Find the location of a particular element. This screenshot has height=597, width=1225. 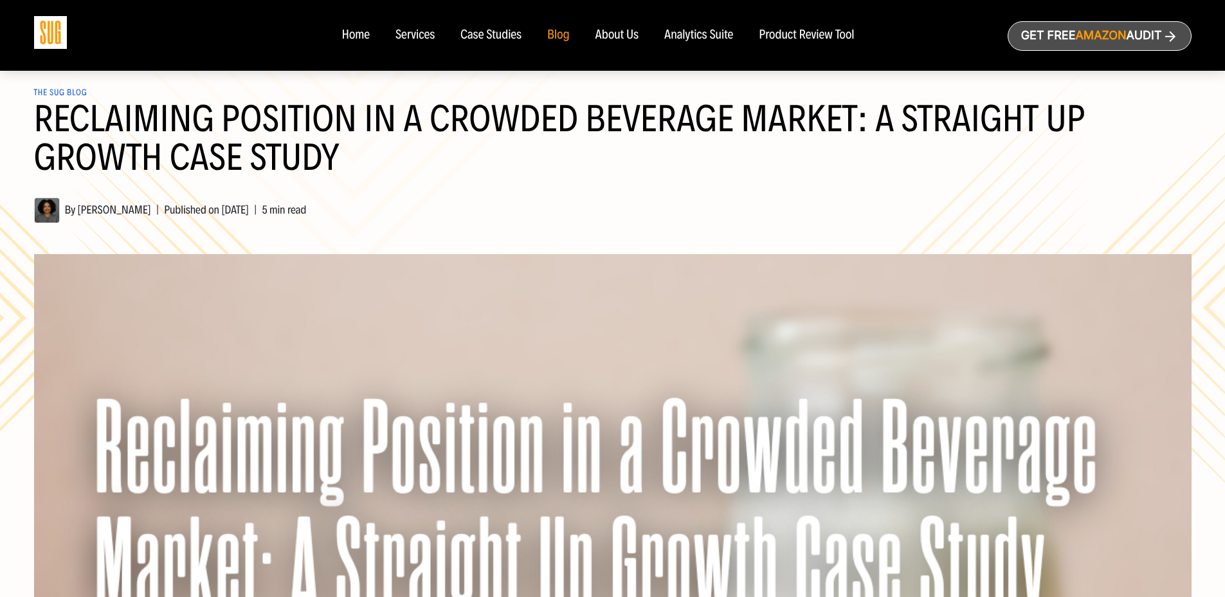

div: Case Studies is located at coordinates (490, 35).